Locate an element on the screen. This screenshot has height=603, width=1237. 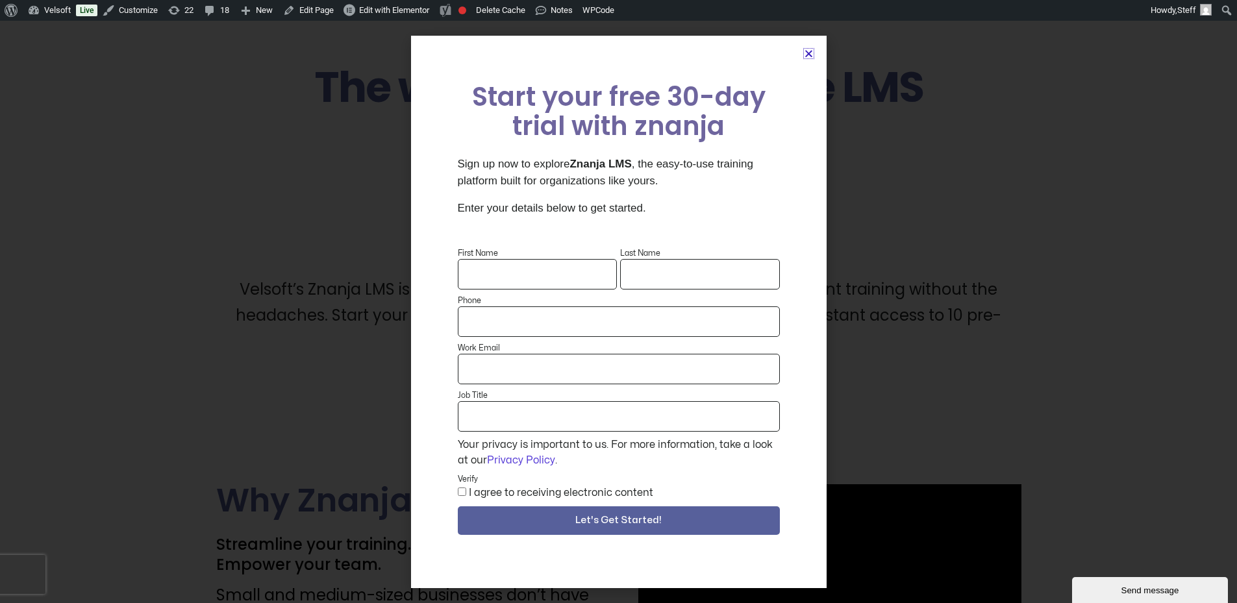
p: Sign up now to explore , the easy-to-use training platform built for organizations like yours. is located at coordinates (619, 172).